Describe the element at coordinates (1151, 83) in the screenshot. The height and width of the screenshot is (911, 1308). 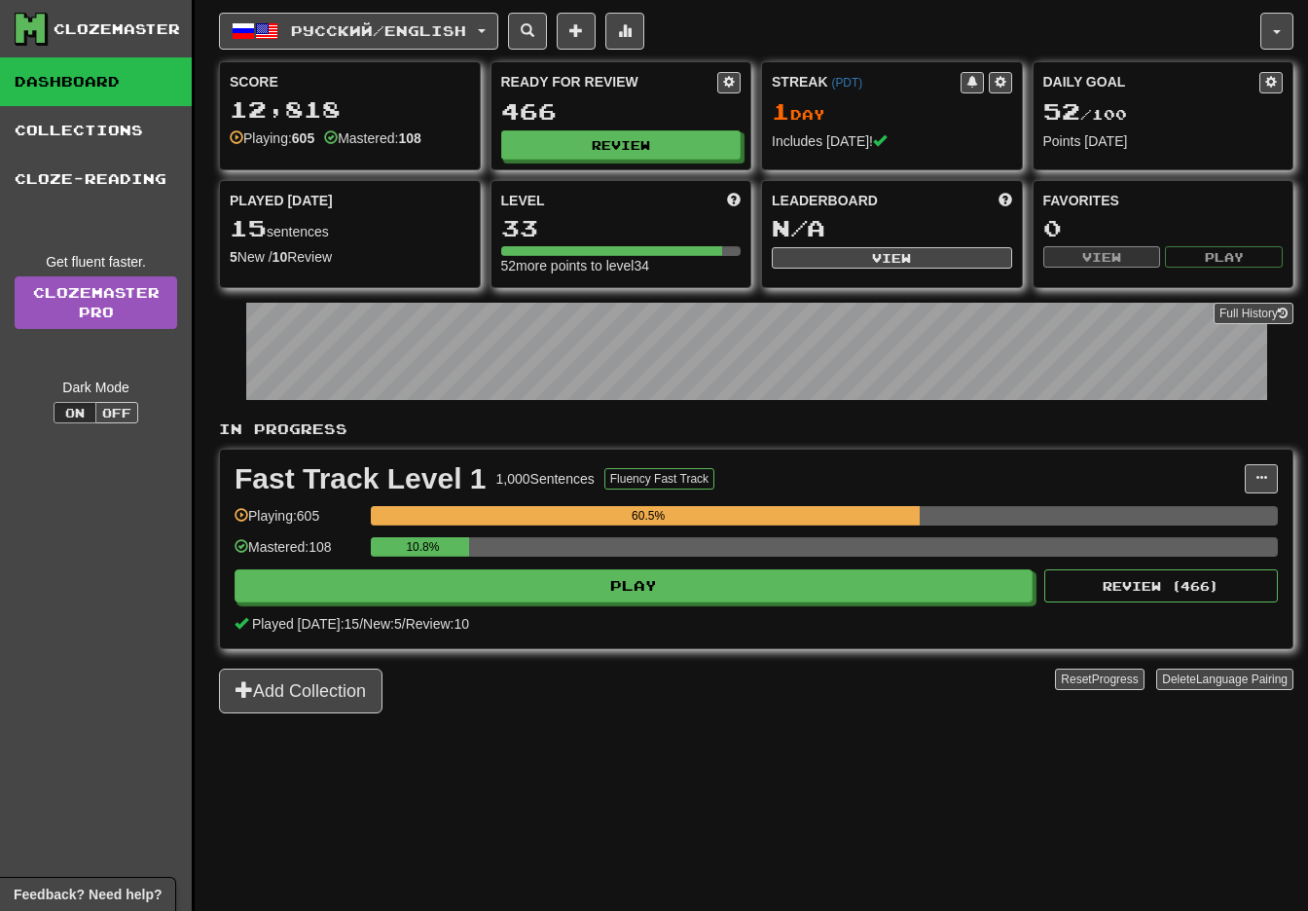
I see `div: Daily Goal` at that location.